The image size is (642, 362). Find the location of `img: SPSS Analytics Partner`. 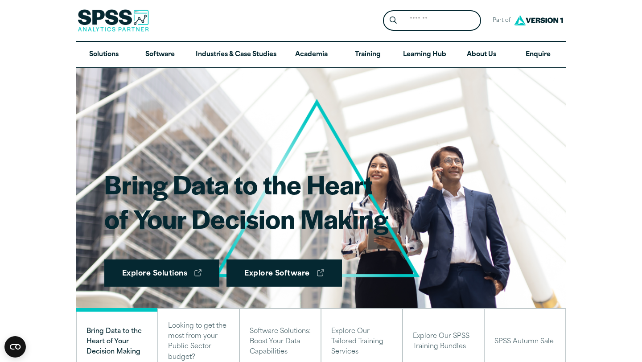

img: SPSS Analytics Partner is located at coordinates (113, 21).